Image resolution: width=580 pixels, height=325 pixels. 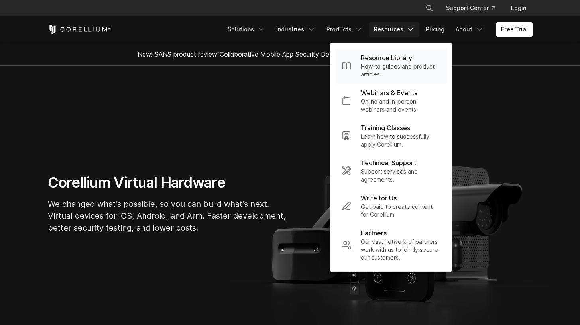 What do you see at coordinates (435, 29) in the screenshot?
I see `a: Pricing` at bounding box center [435, 29].